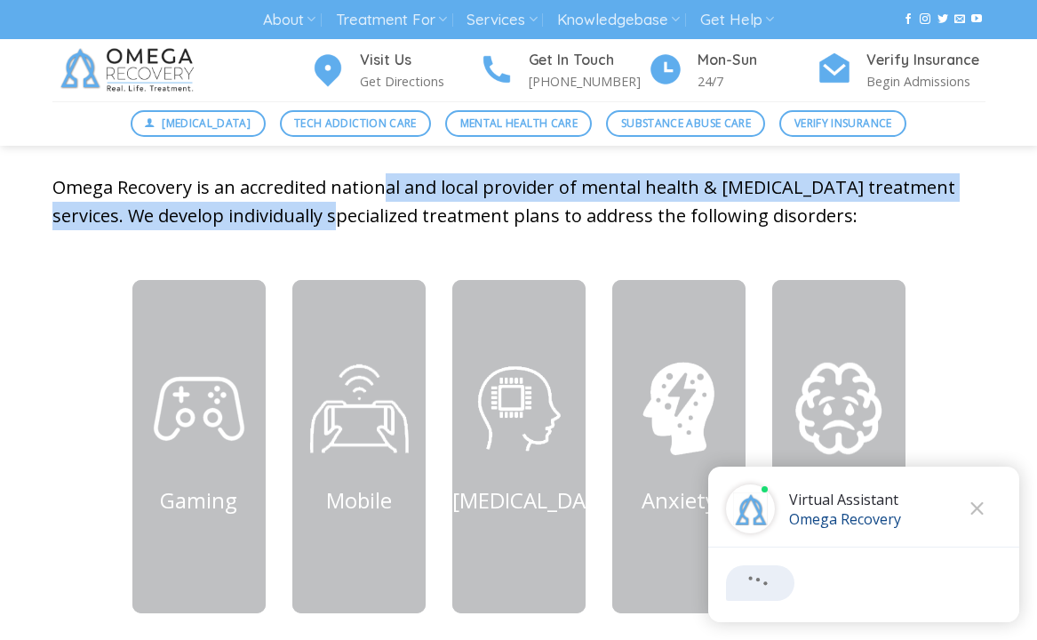 The width and height of the screenshot is (1037, 640). Describe the element at coordinates (976, 20) in the screenshot. I see `a: Follow on YouTube` at that location.